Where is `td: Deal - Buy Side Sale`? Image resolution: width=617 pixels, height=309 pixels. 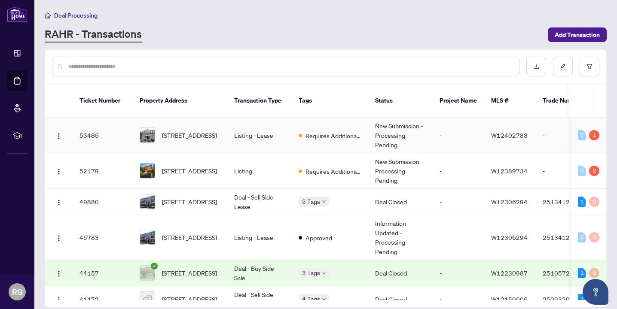 td: Deal - Buy Side Sale is located at coordinates (260, 273).